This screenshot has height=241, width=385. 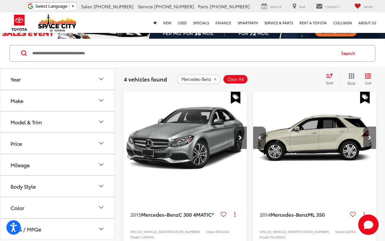 What do you see at coordinates (223, 23) in the screenshot?
I see `a: Finance` at bounding box center [223, 23].